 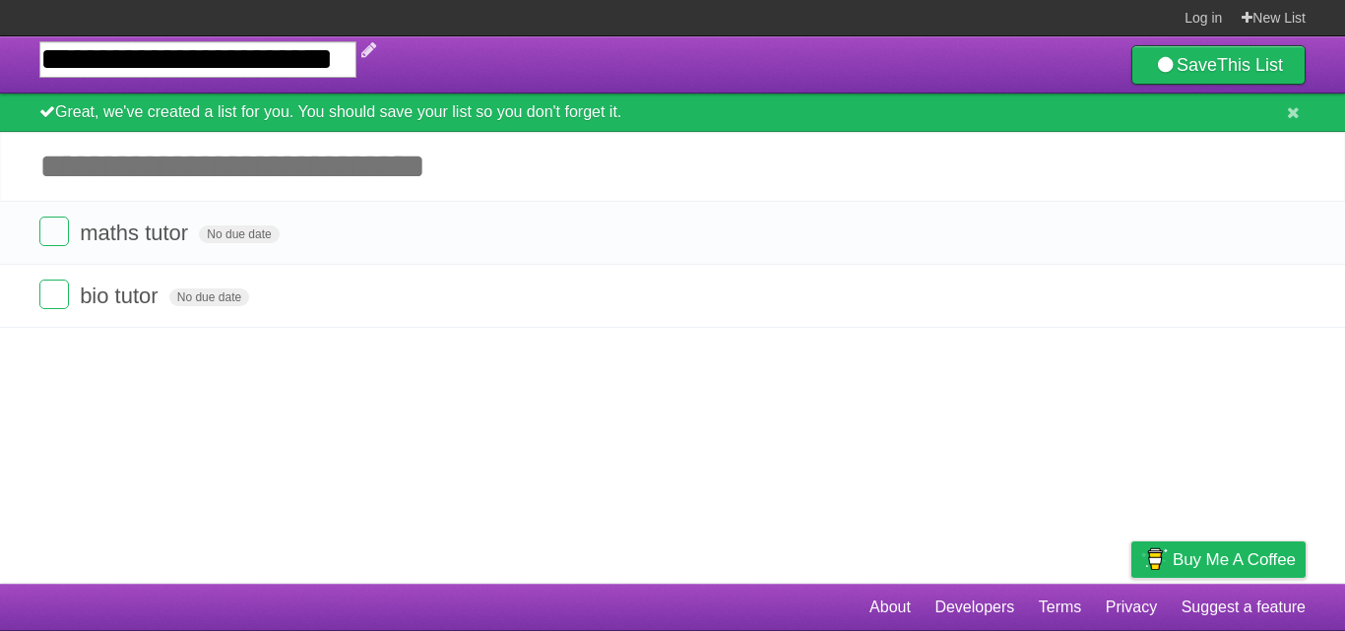 I want to click on a: Developers, so click(x=974, y=607).